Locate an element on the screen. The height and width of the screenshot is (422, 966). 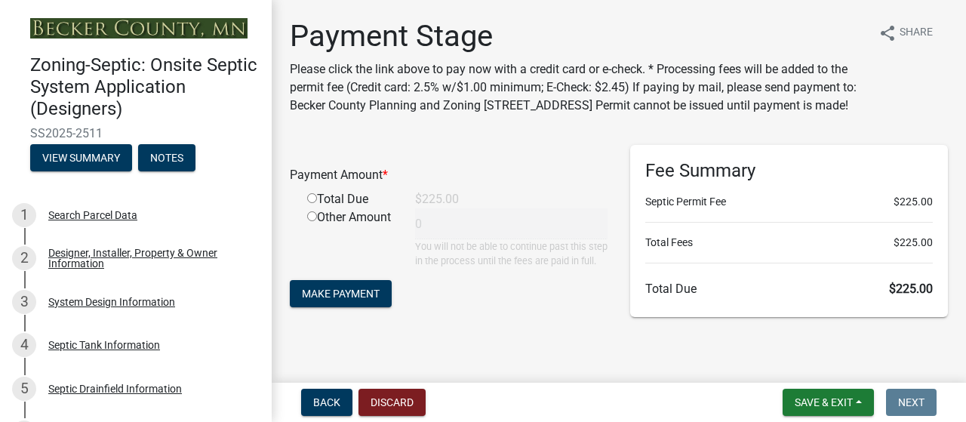
h6: Fee Summary is located at coordinates (789, 171).